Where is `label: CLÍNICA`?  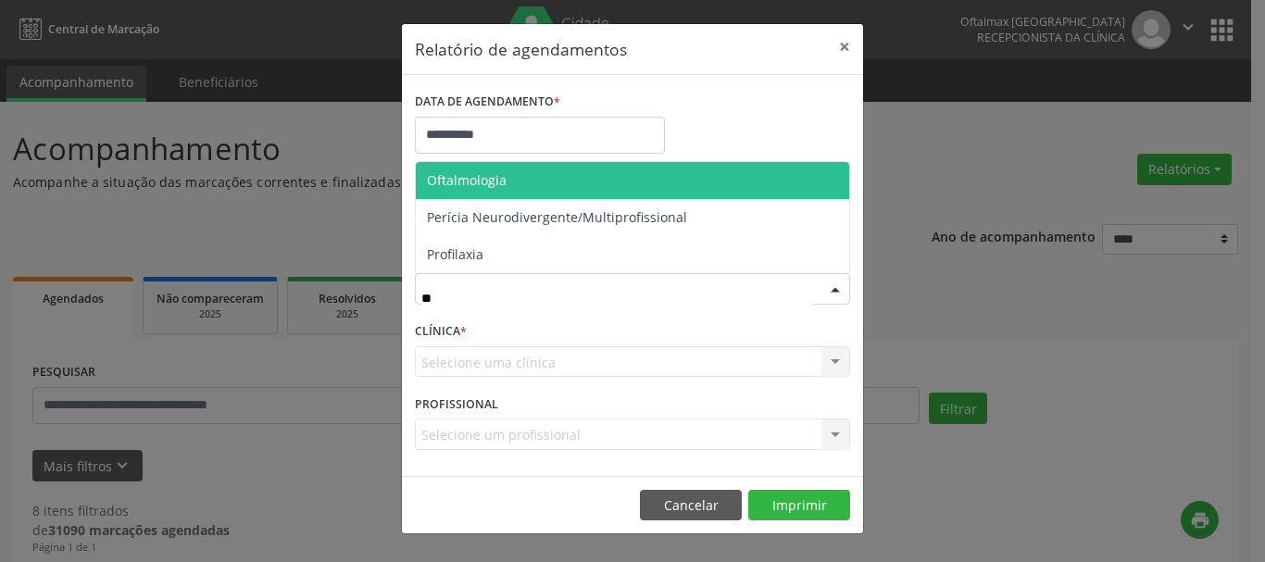
label: CLÍNICA is located at coordinates (441, 332).